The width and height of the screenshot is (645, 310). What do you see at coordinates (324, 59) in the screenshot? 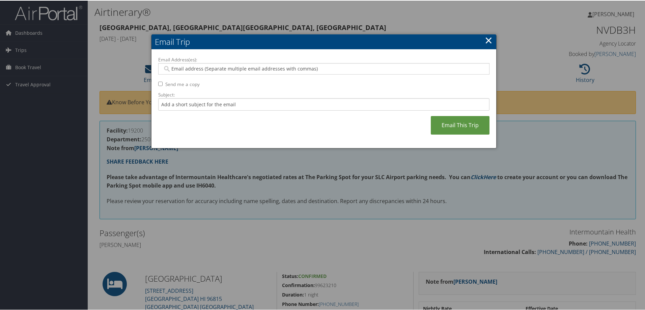
I see `label: Email Address(es):` at bounding box center [324, 59].